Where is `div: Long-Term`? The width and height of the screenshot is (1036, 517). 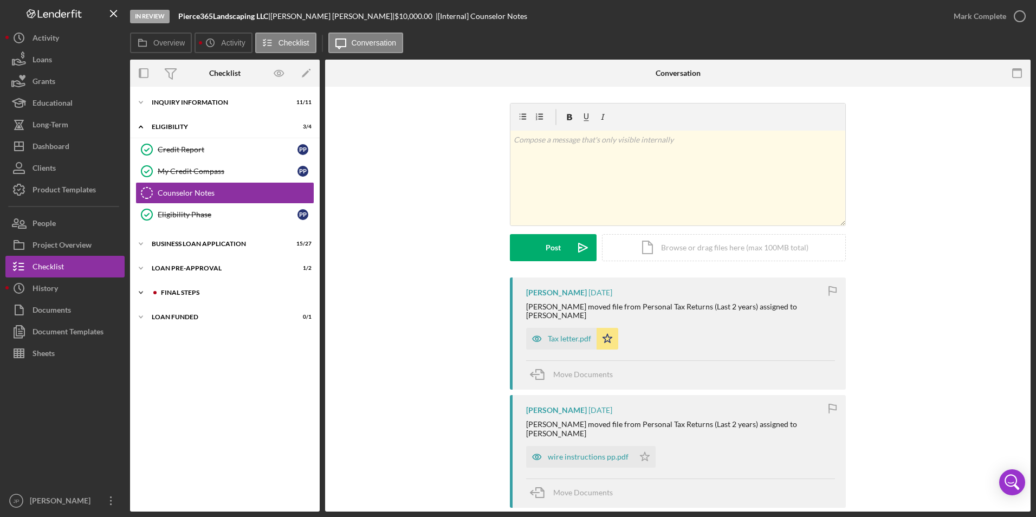
div: Long-Term is located at coordinates (50, 126).